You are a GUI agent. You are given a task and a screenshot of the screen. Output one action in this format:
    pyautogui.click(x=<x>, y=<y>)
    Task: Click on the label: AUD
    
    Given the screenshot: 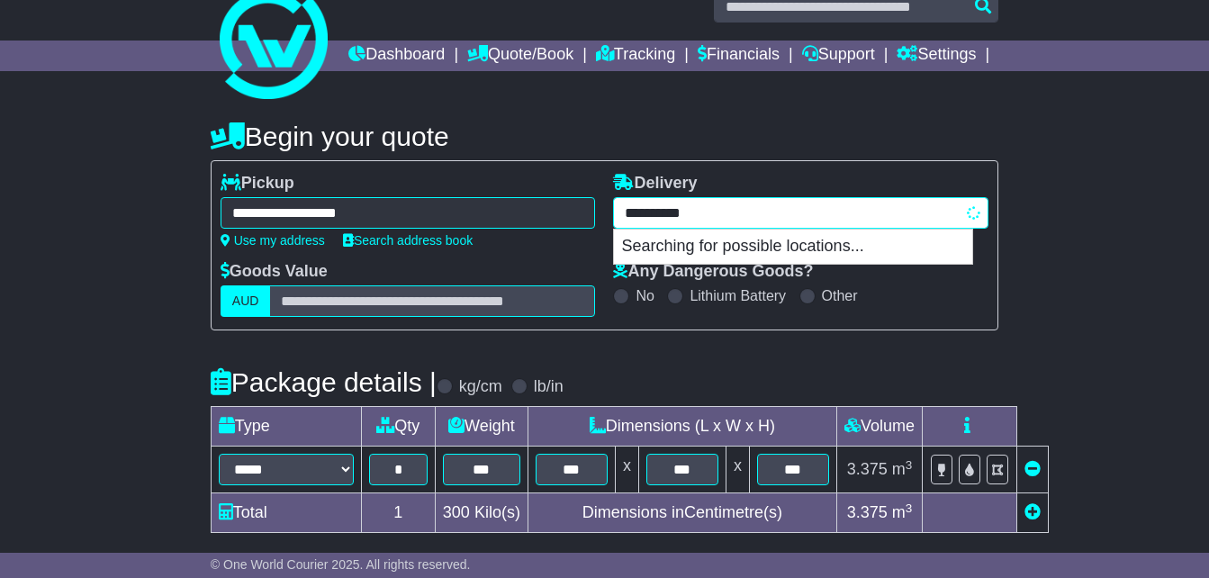 What is the action you would take?
    pyautogui.click(x=246, y=301)
    